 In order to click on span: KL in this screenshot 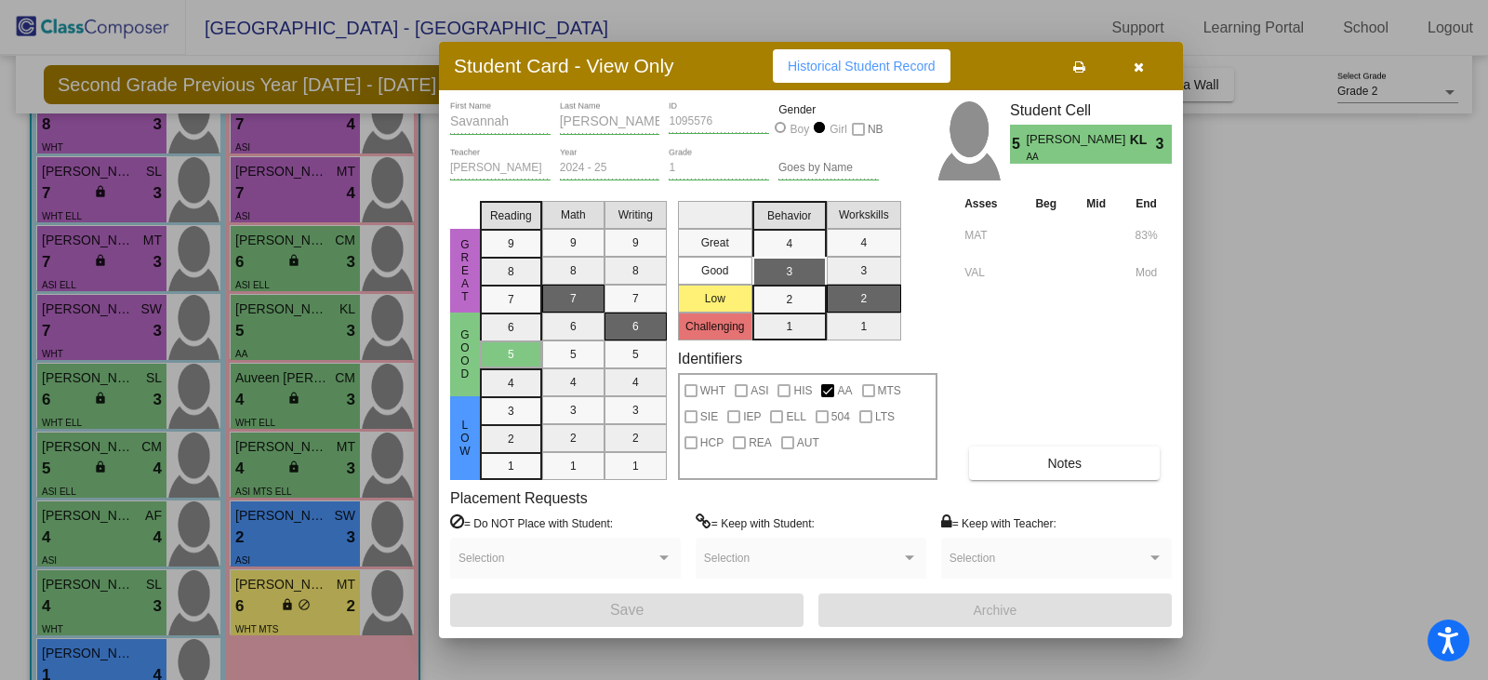, I will do `click(1143, 139)`.